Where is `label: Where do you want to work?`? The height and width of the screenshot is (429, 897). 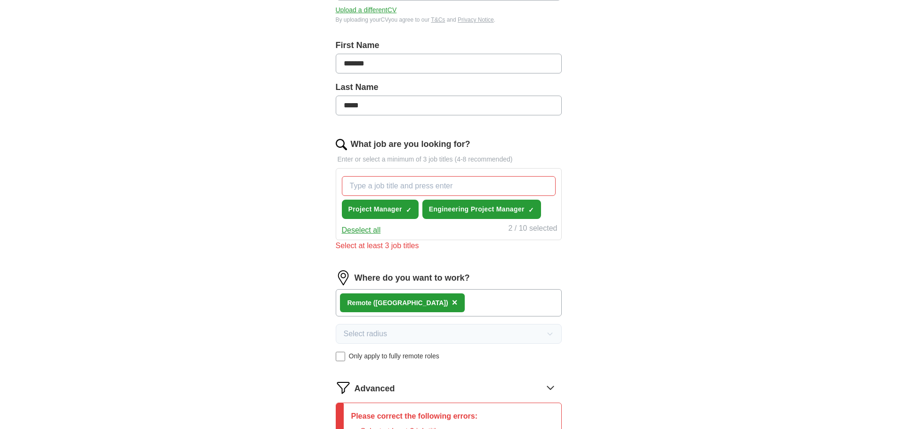
label: Where do you want to work? is located at coordinates (412, 278).